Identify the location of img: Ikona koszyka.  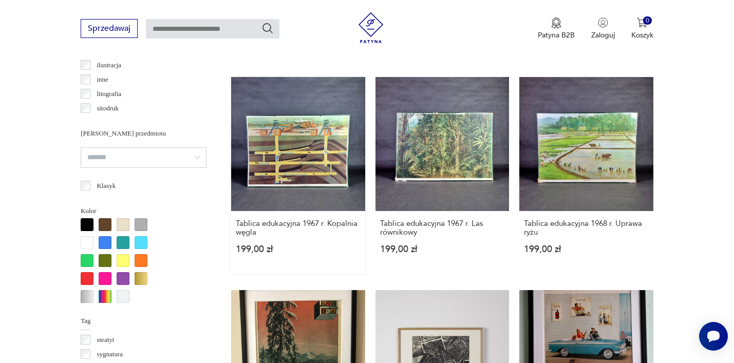
(642, 23).